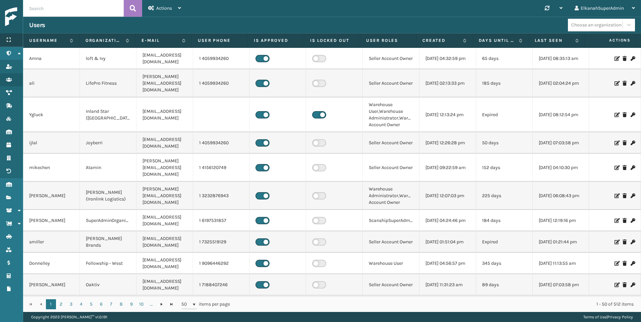  What do you see at coordinates (206, 305) in the screenshot?
I see `span: items per page` at bounding box center [206, 305].